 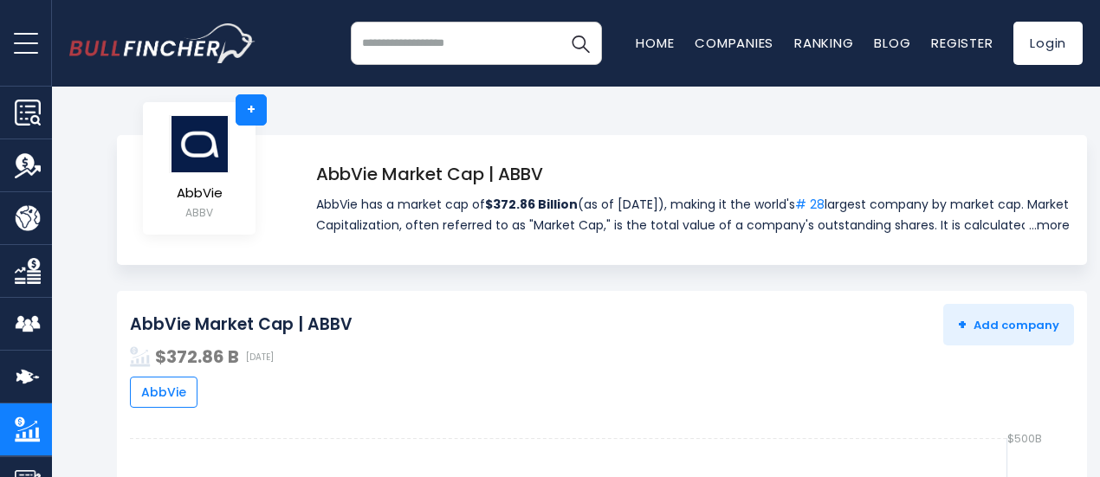 I want to click on button: +Add company, so click(x=1008, y=325).